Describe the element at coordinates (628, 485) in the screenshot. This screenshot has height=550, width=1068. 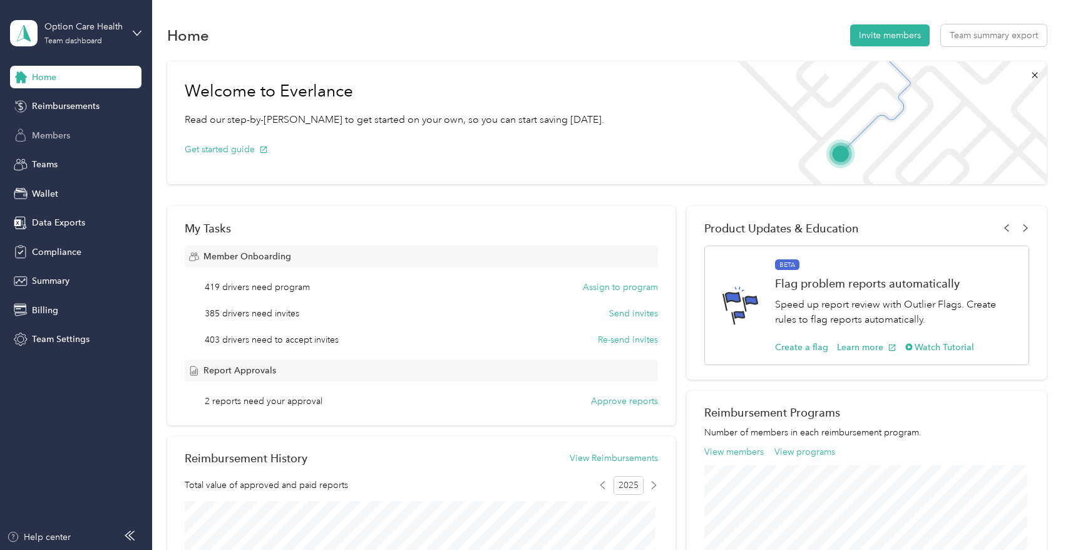
I see `span: 2025` at that location.